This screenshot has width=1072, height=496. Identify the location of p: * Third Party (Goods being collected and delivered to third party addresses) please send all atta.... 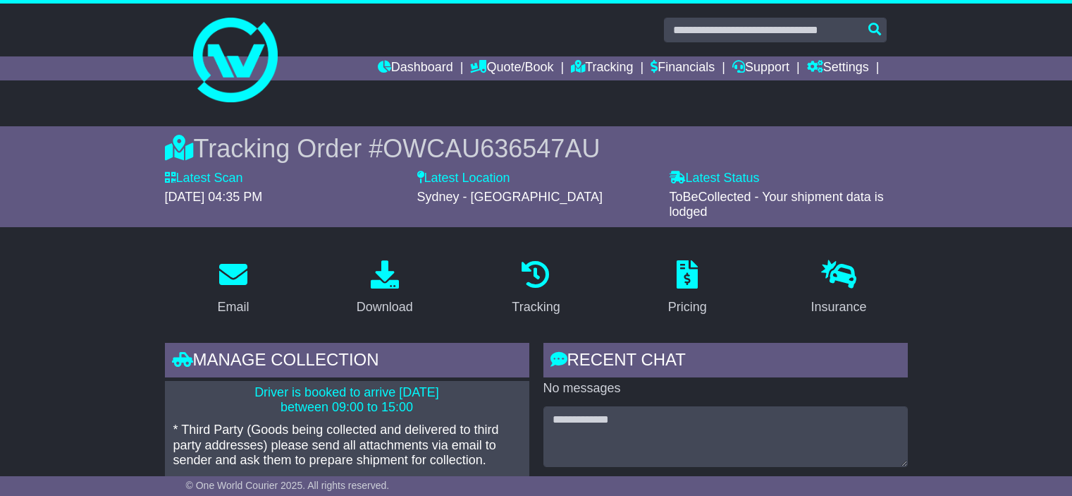
(347, 445).